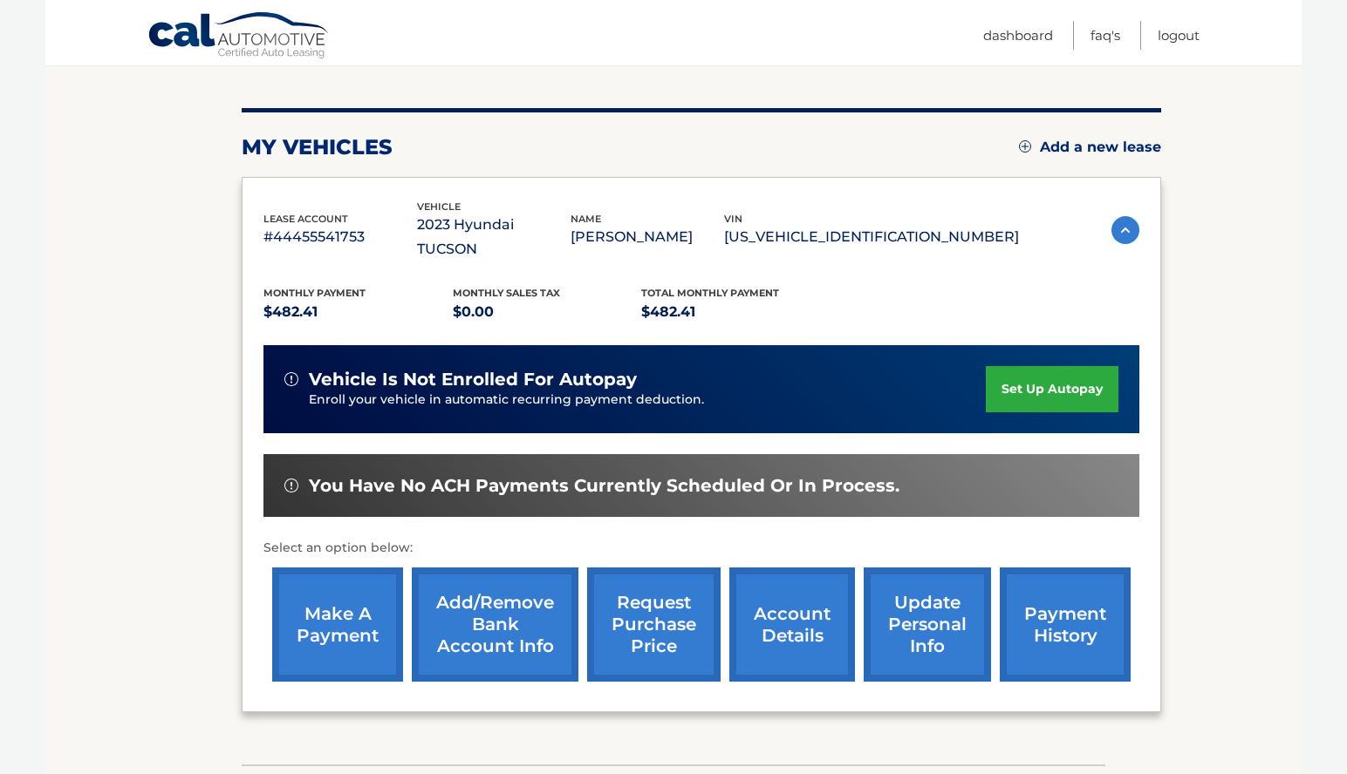  Describe the element at coordinates (647, 400) in the screenshot. I see `p: Enroll your vehicle in automatic recurring payment deduction.` at that location.